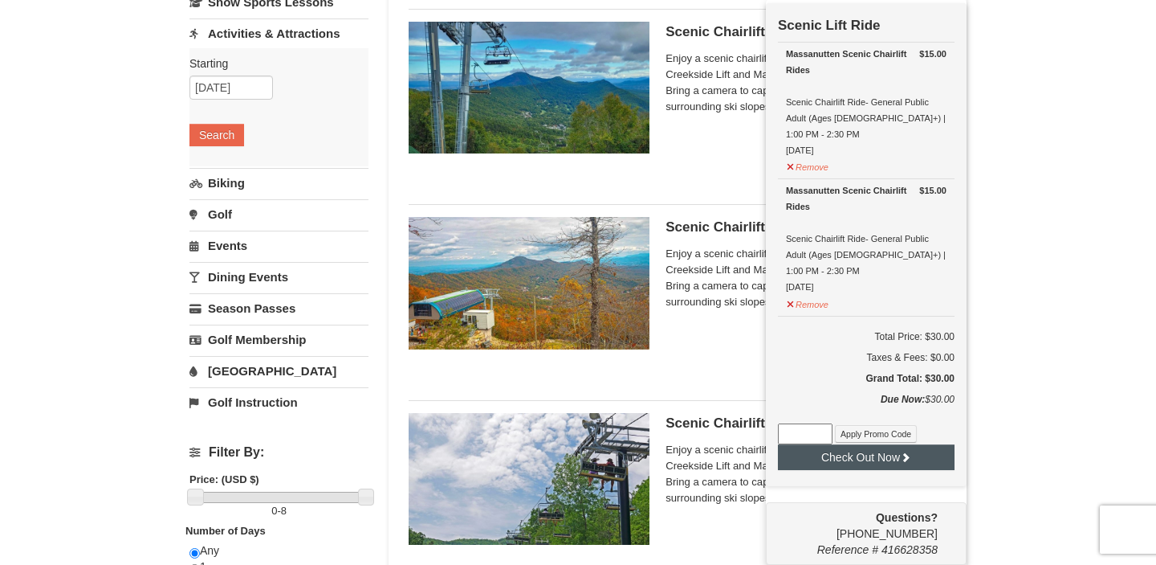 The height and width of the screenshot is (565, 1156). What do you see at coordinates (830, 25) in the screenshot?
I see `strong: Scenic Lift Ride` at bounding box center [830, 25].